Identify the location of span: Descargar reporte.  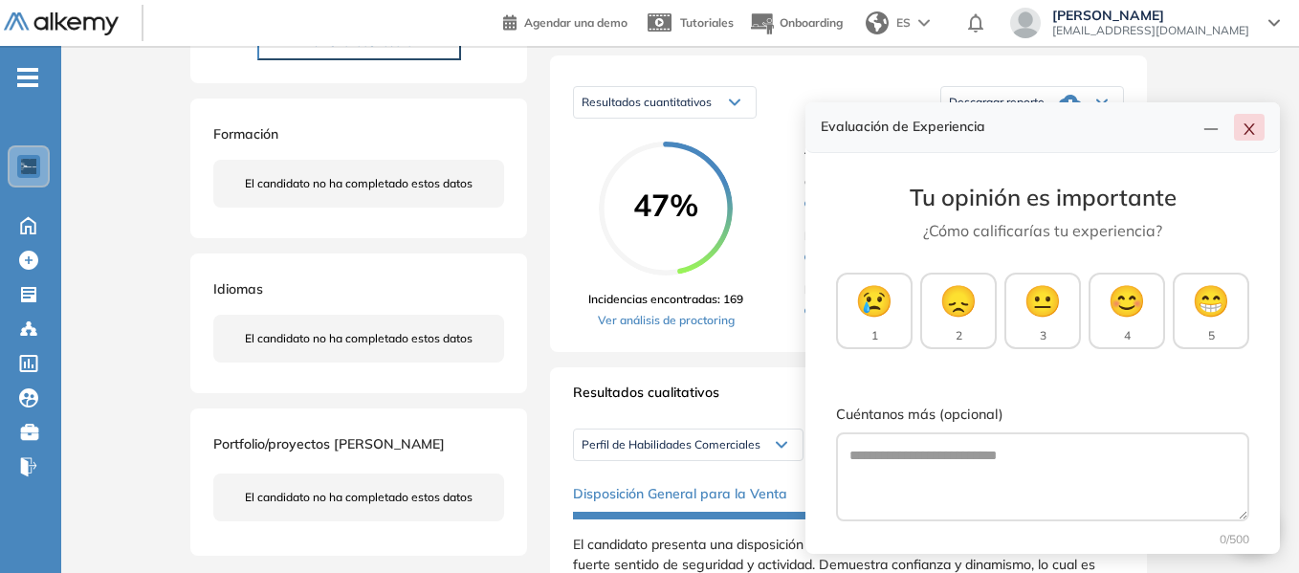
(997, 102).